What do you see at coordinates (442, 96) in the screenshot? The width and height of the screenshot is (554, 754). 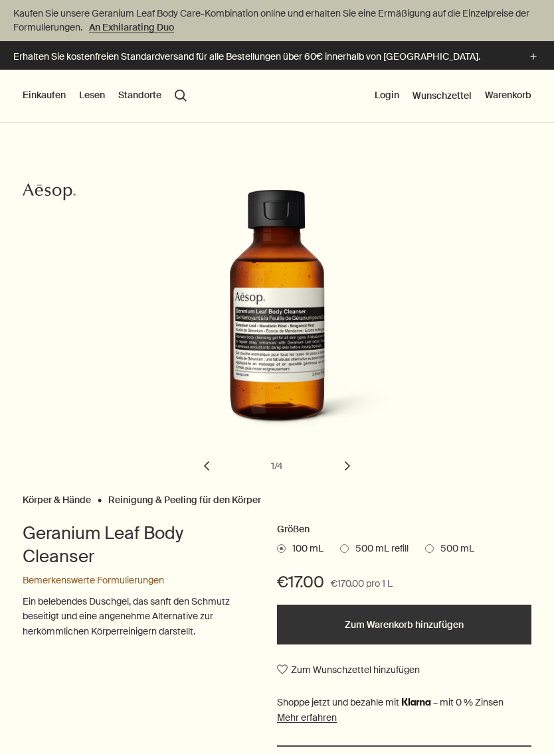 I see `a: Wunschzettel` at bounding box center [442, 96].